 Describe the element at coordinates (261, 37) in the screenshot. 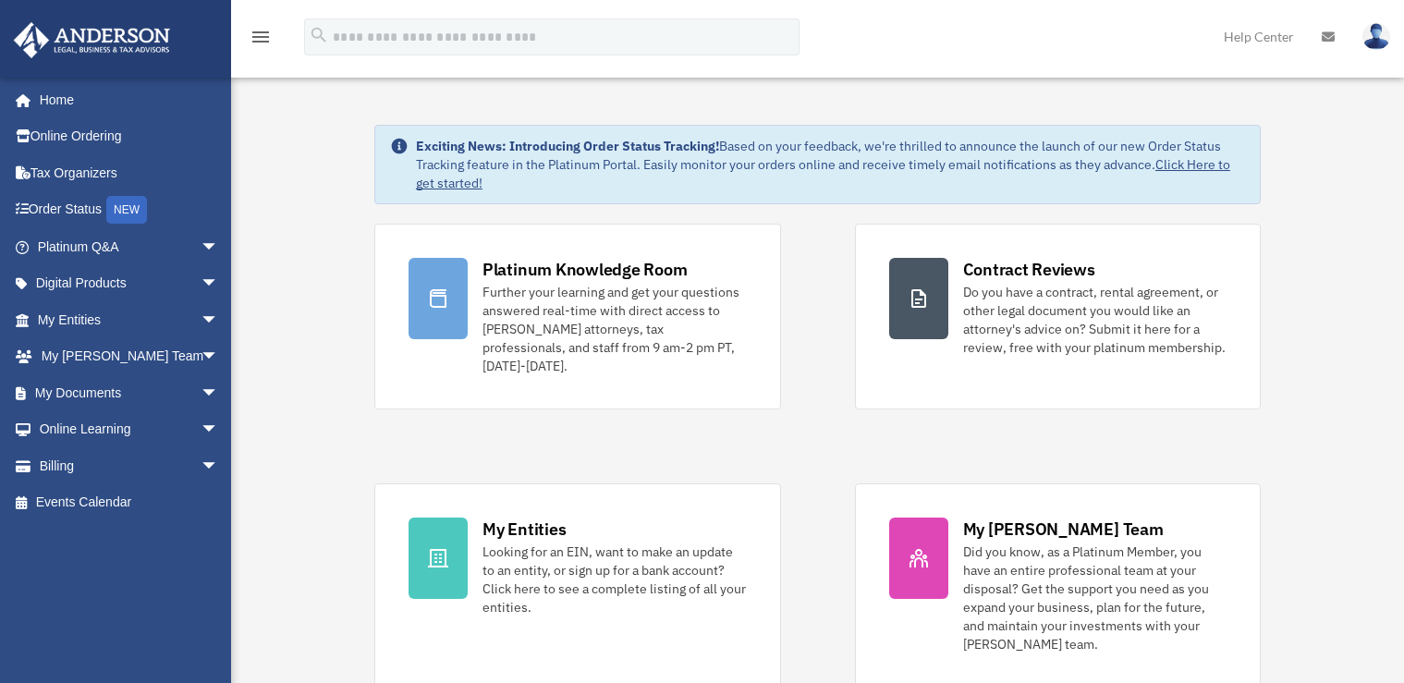

I see `i: menu` at that location.